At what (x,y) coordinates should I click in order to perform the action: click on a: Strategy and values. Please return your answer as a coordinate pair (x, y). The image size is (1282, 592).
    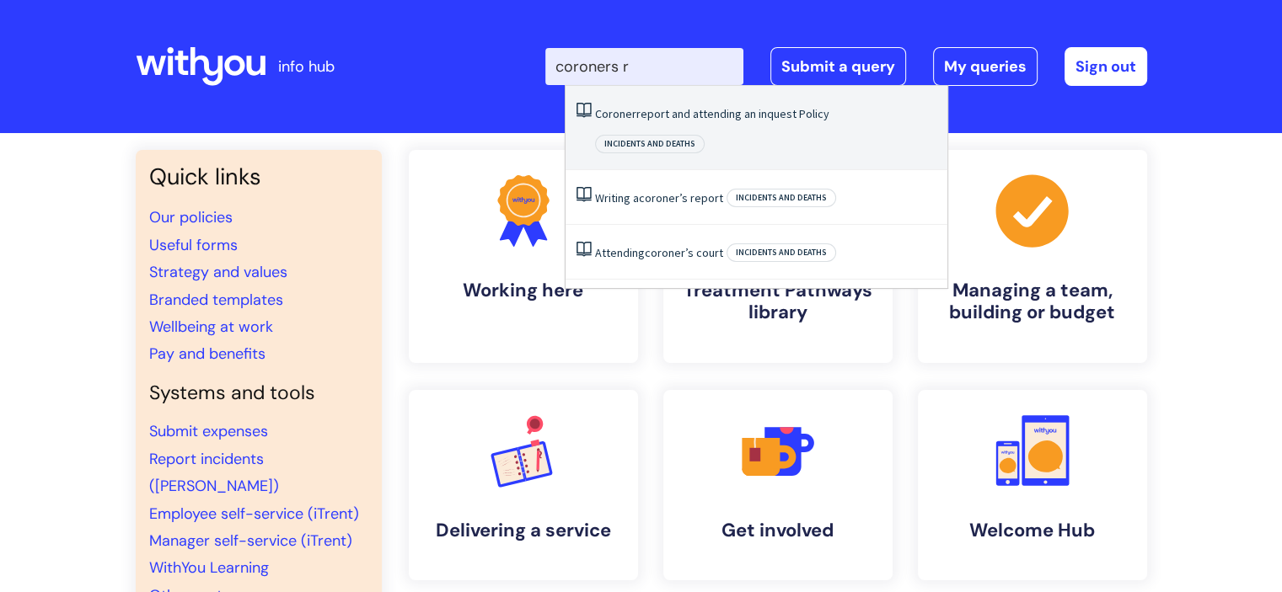
    Looking at the image, I should click on (218, 272).